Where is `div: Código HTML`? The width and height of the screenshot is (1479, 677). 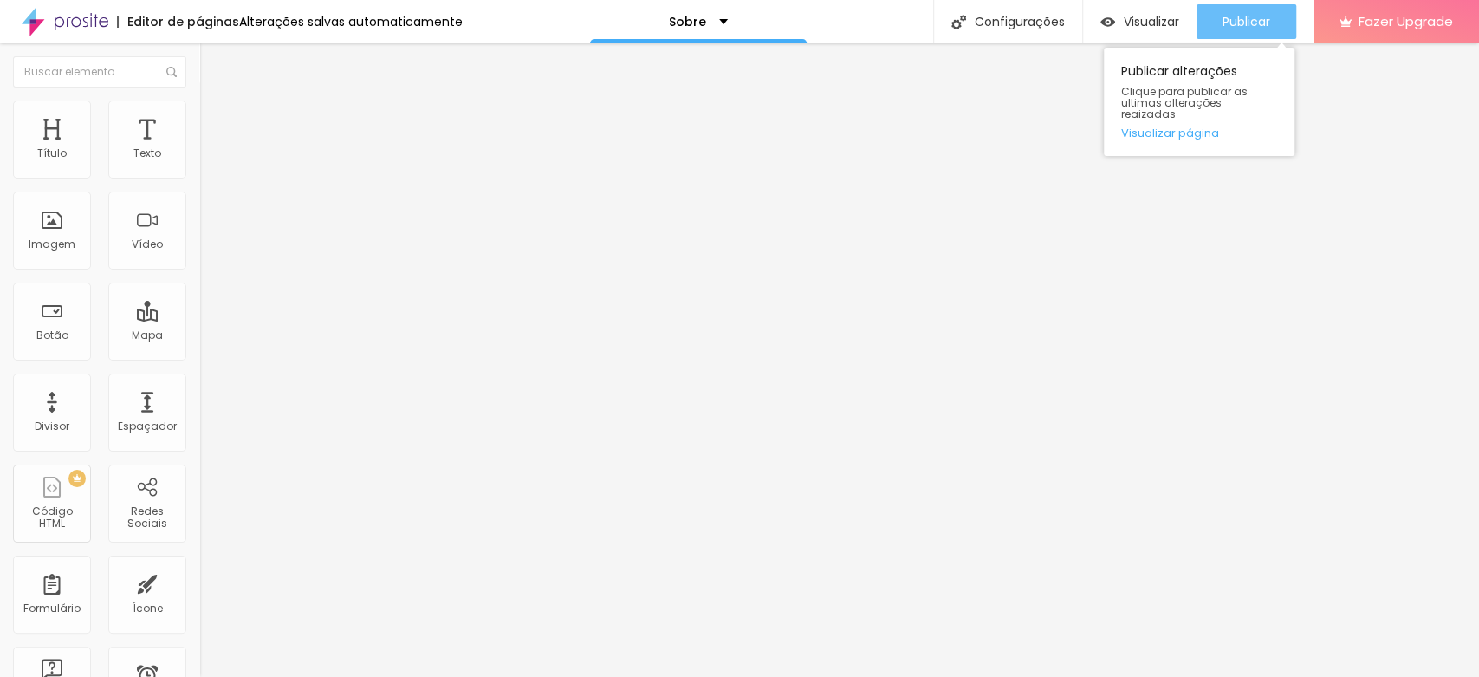 div: Código HTML is located at coordinates (51, 517).